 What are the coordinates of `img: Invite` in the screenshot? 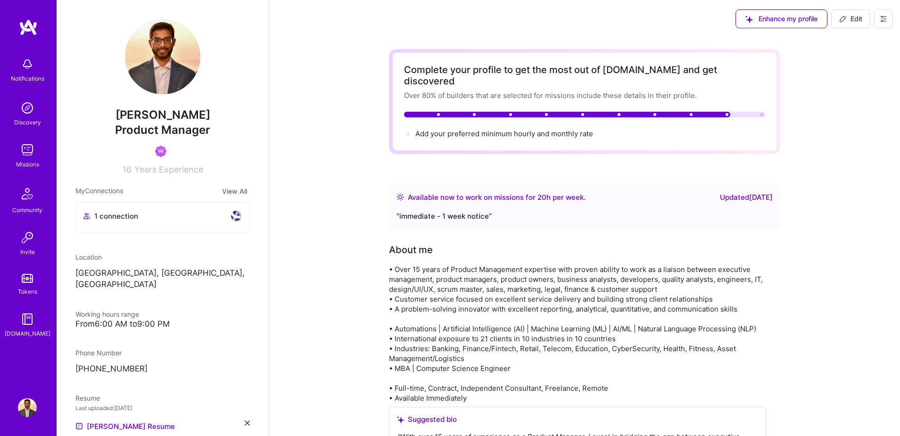 It's located at (27, 237).